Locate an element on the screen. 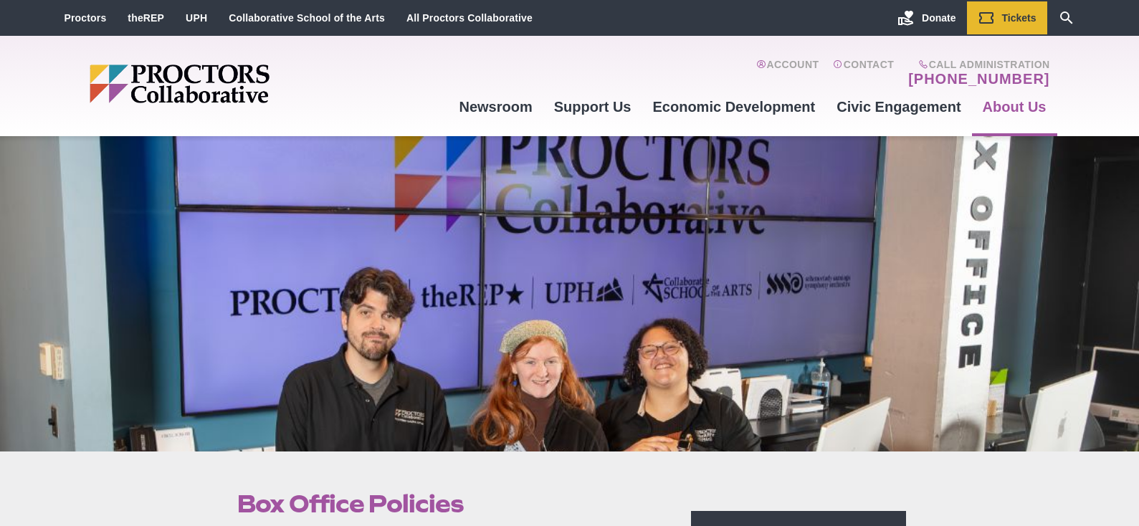 The width and height of the screenshot is (1139, 526). a: All Proctors Collaborative is located at coordinates (469, 18).